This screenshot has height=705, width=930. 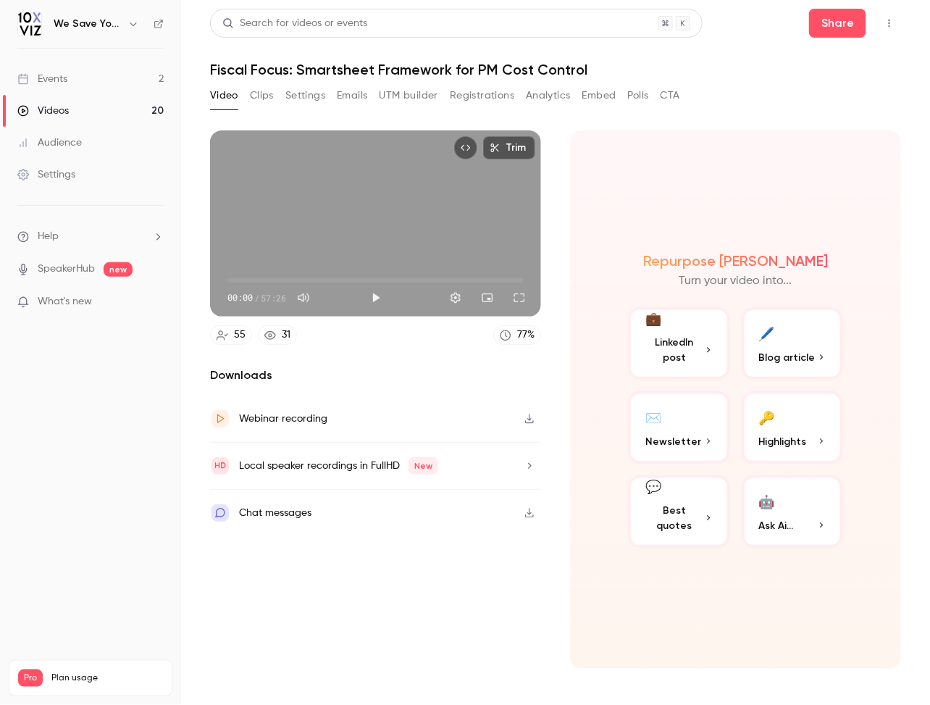 What do you see at coordinates (49, 143) in the screenshot?
I see `div: Audience` at bounding box center [49, 143].